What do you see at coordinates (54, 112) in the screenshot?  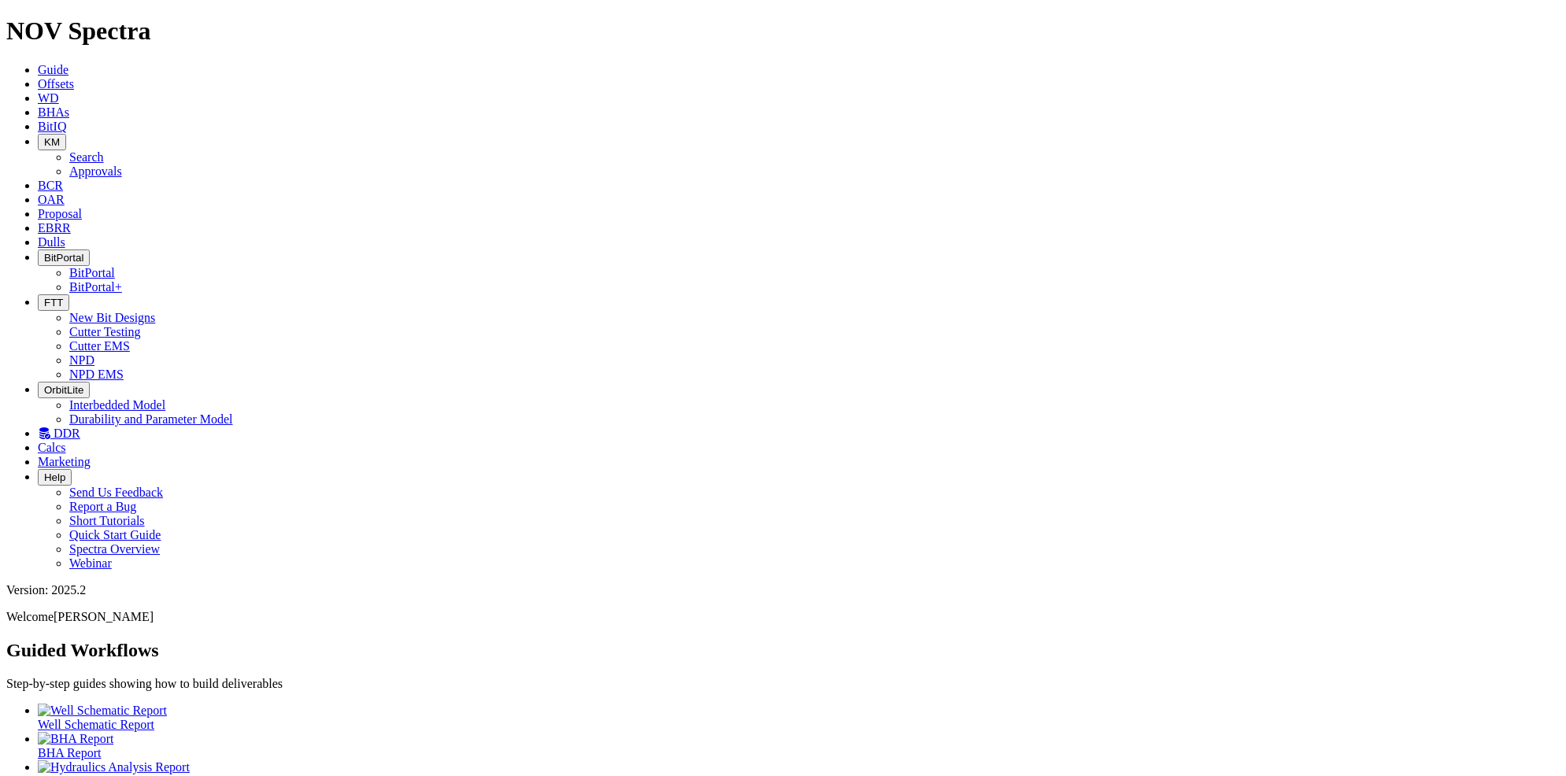 I see `a: BHAs` at bounding box center [54, 112].